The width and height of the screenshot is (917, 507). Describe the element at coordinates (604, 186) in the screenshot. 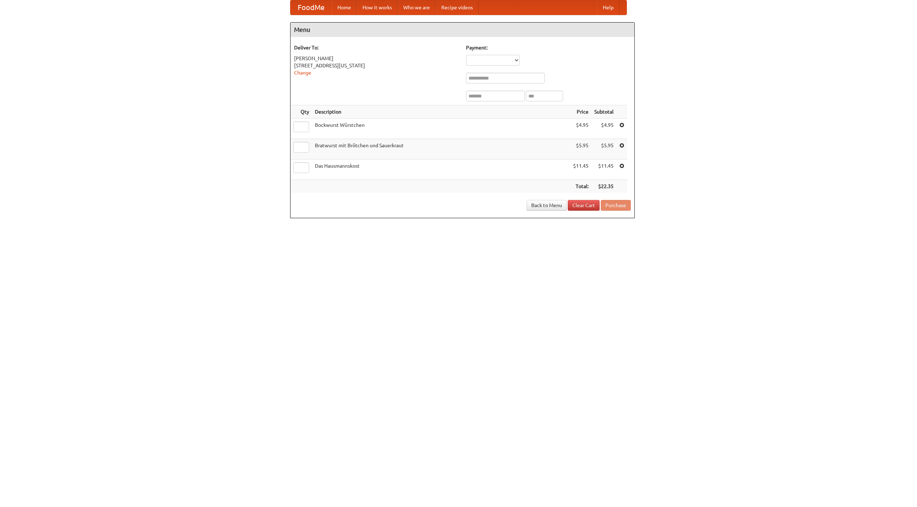

I see `th: $22.35` at that location.